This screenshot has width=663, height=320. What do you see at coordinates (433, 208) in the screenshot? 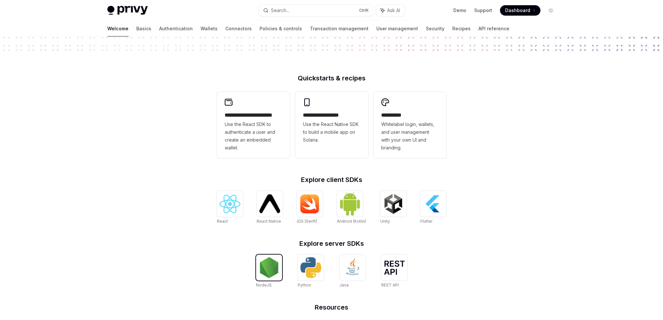
I see `a: FlutterFlutter` at bounding box center [433, 208].